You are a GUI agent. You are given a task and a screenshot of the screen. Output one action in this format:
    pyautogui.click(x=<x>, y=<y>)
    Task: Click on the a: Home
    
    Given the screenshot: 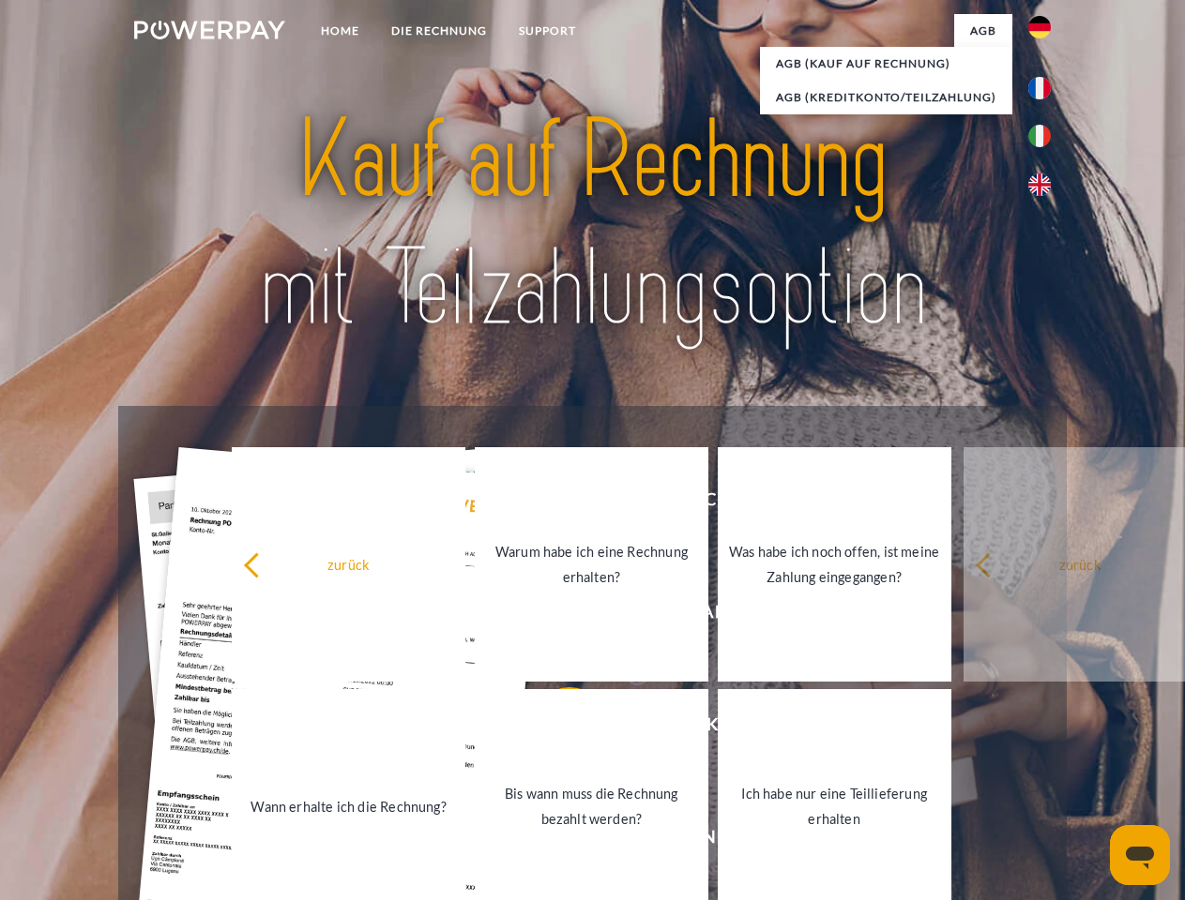 What is the action you would take?
    pyautogui.click(x=340, y=31)
    